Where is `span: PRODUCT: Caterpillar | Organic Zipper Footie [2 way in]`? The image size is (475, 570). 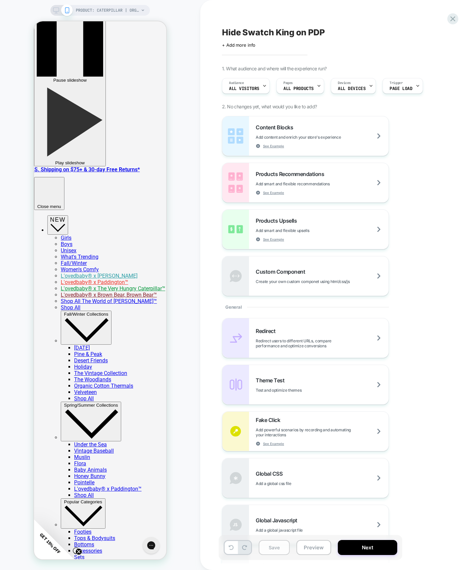
span: PRODUCT: Caterpillar | Organic Zipper Footie [2 way in] is located at coordinates (107, 10).